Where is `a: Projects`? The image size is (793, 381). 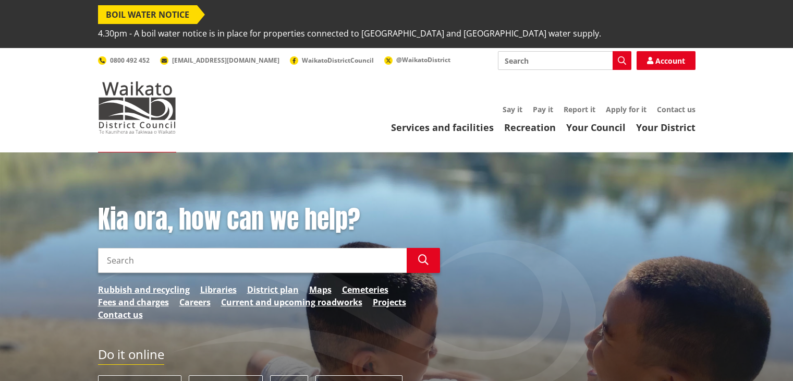
a: Projects is located at coordinates (390, 302).